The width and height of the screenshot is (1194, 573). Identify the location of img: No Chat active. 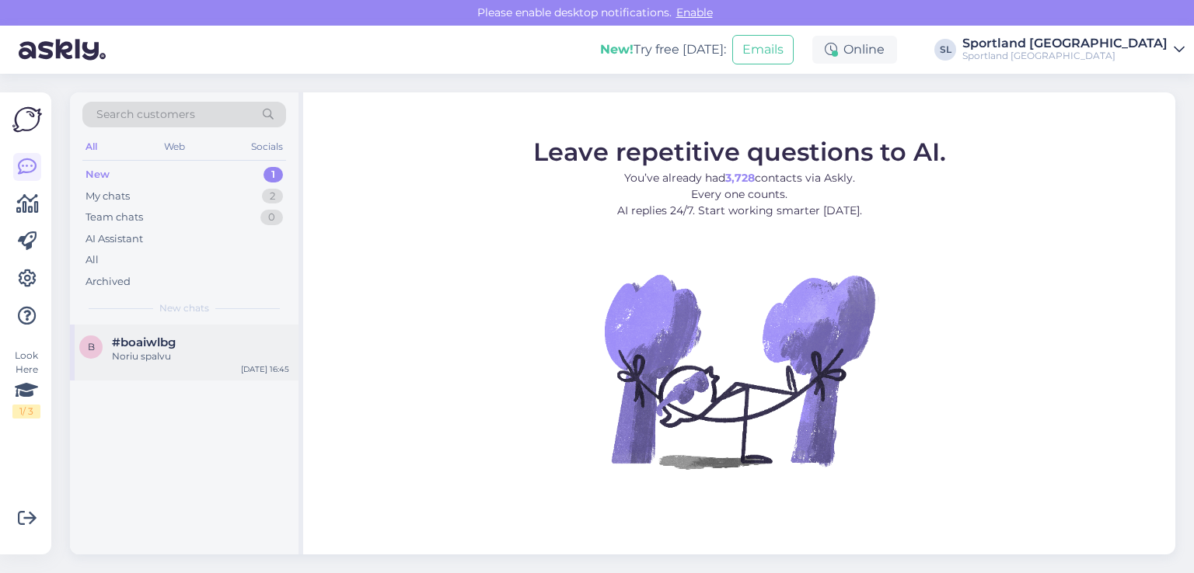
(739, 371).